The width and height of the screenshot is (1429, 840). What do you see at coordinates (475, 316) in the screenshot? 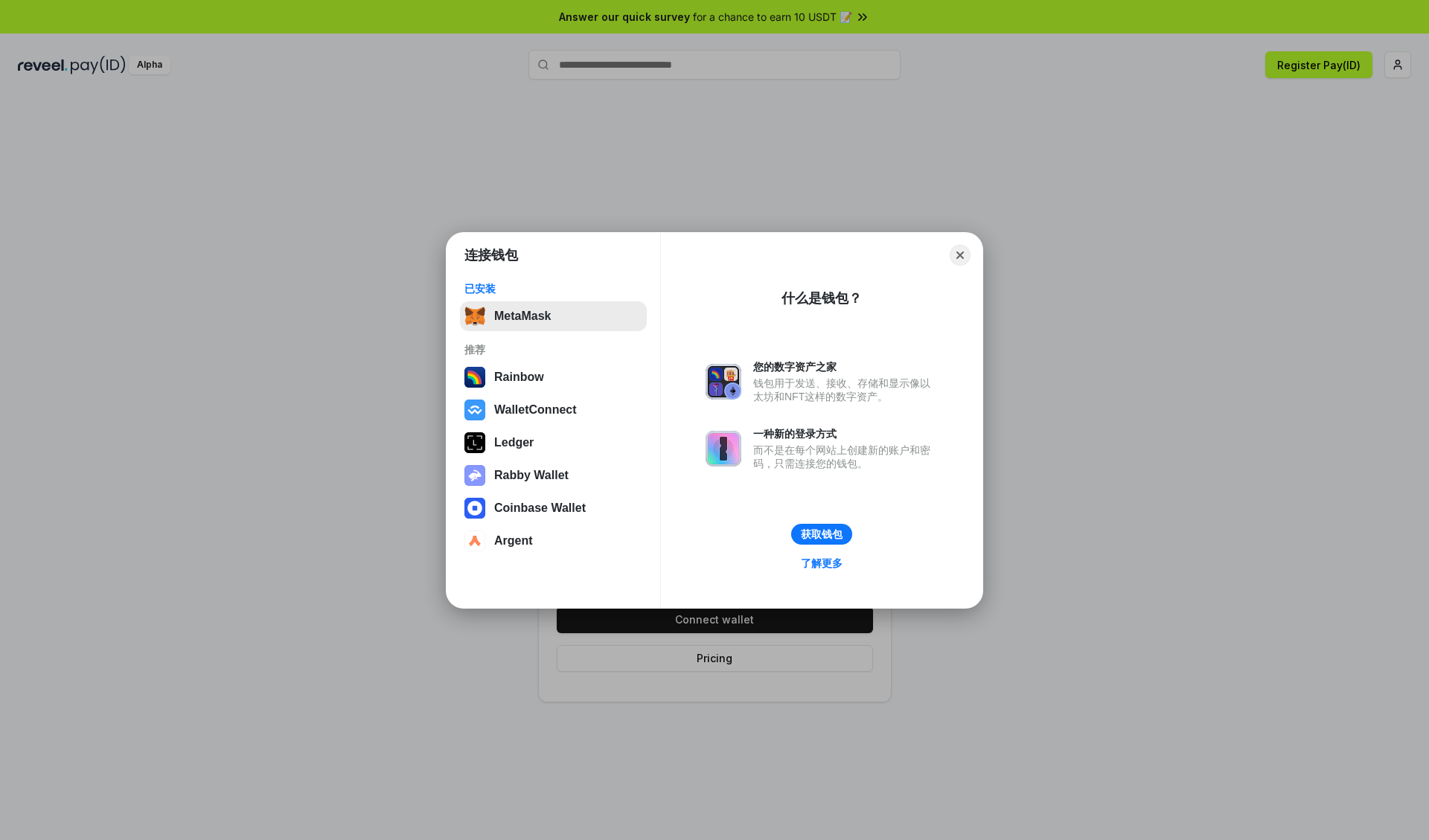
I see `img: svg+xml,%3Csvg%20fill%3D%22none%22%20height%3D%2233%22%20viewBox%3D%220%200%2035%2033%22%20width%...` at bounding box center [475, 316].